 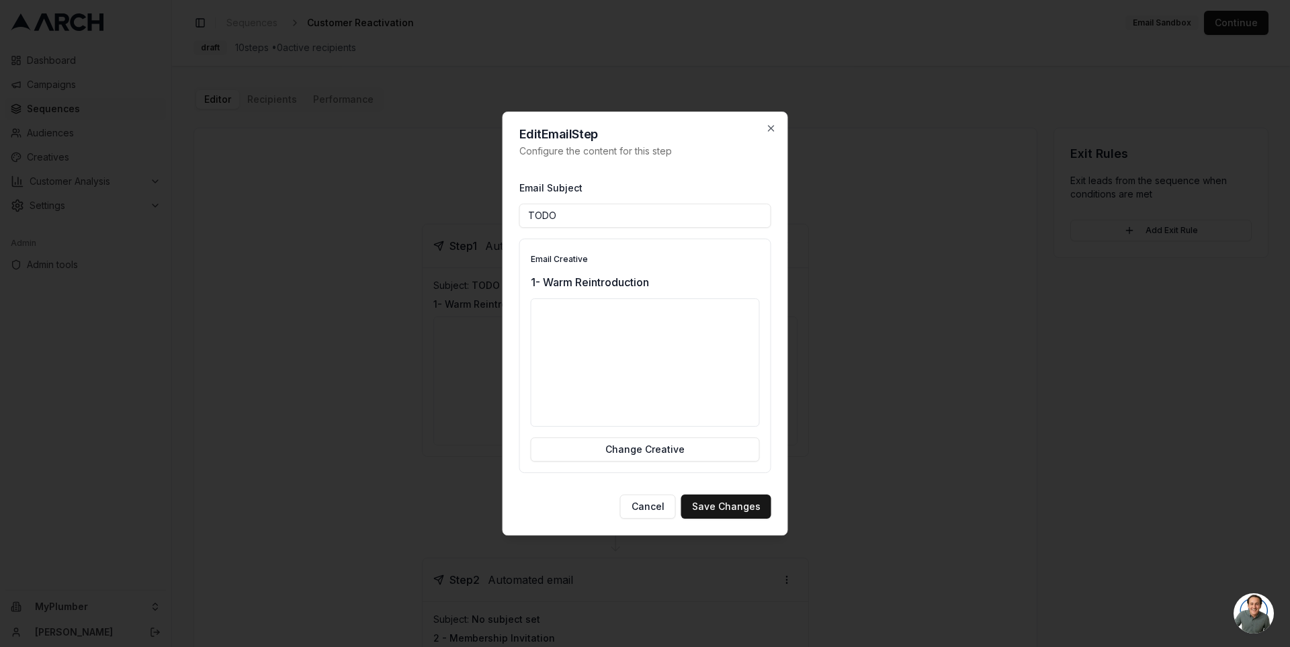 What do you see at coordinates (645, 449) in the screenshot?
I see `button: Change Creative` at bounding box center [645, 449].